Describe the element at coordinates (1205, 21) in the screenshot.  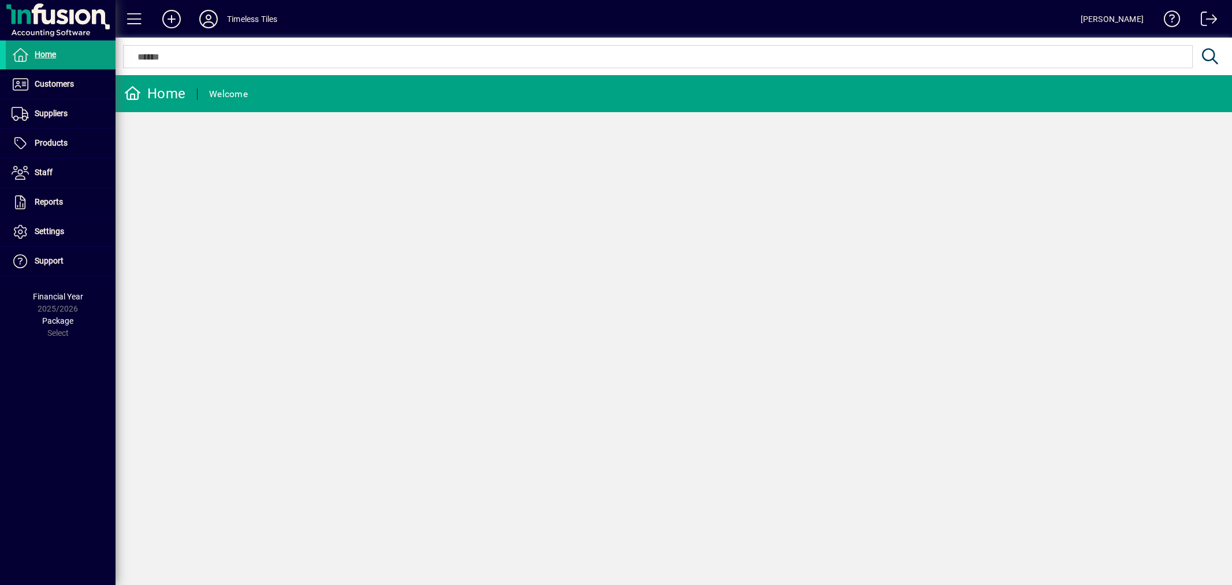
I see `a: Logout` at that location.